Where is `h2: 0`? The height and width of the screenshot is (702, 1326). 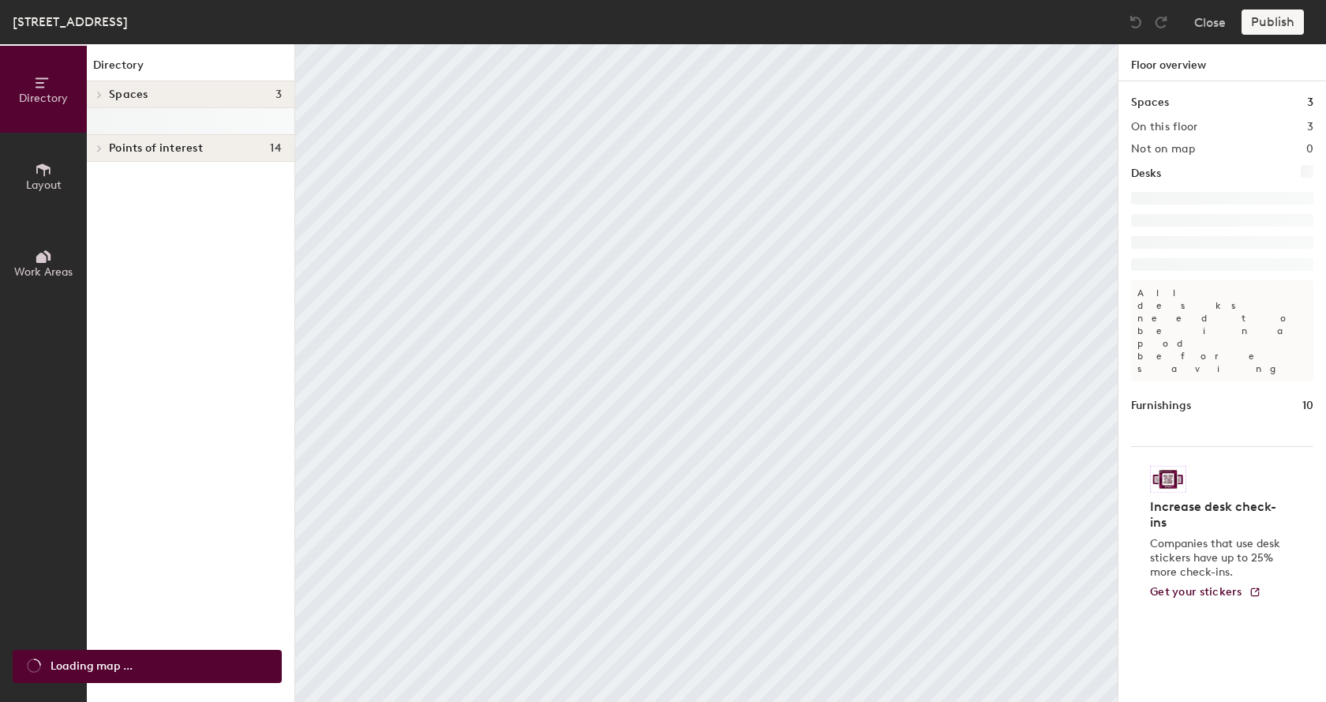 h2: 0 is located at coordinates (1309, 149).